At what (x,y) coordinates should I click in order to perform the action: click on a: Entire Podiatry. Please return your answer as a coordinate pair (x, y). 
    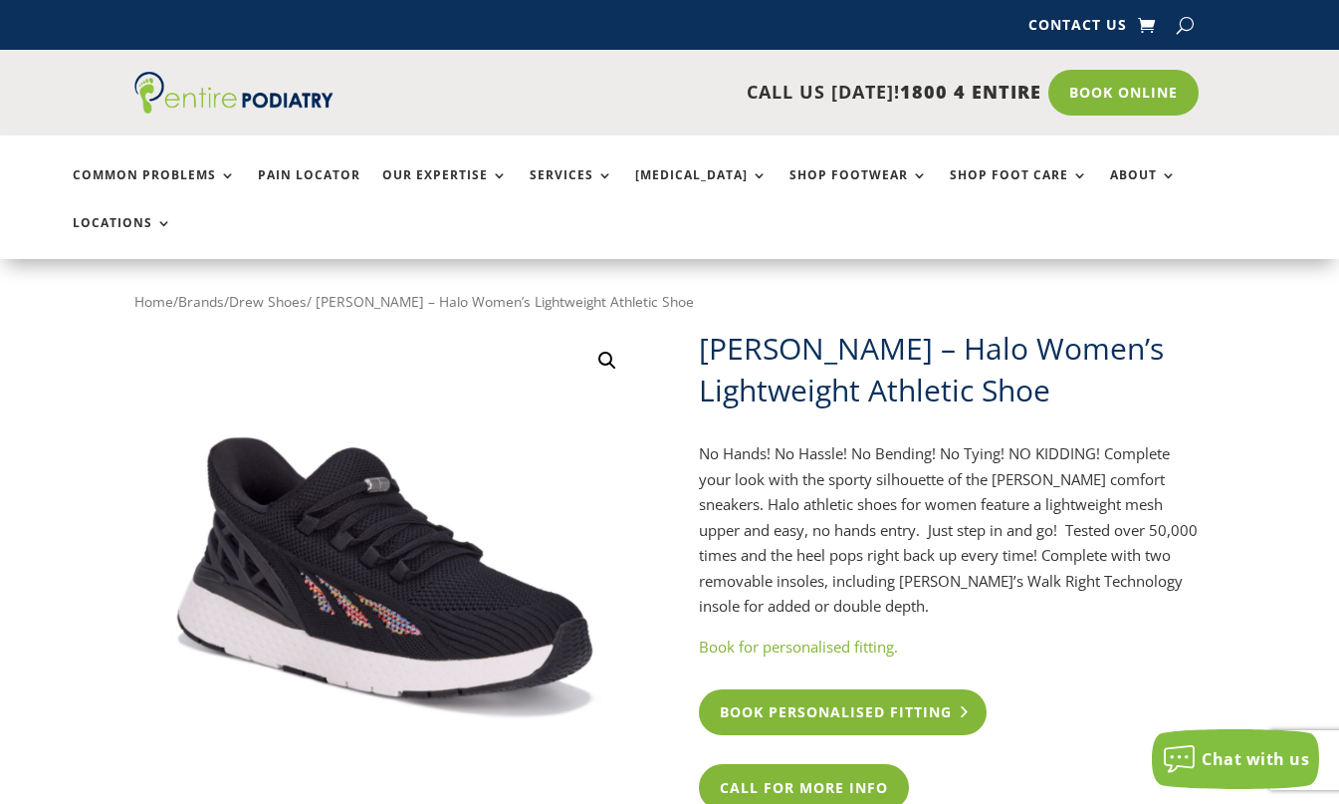
    Looking at the image, I should click on (234, 108).